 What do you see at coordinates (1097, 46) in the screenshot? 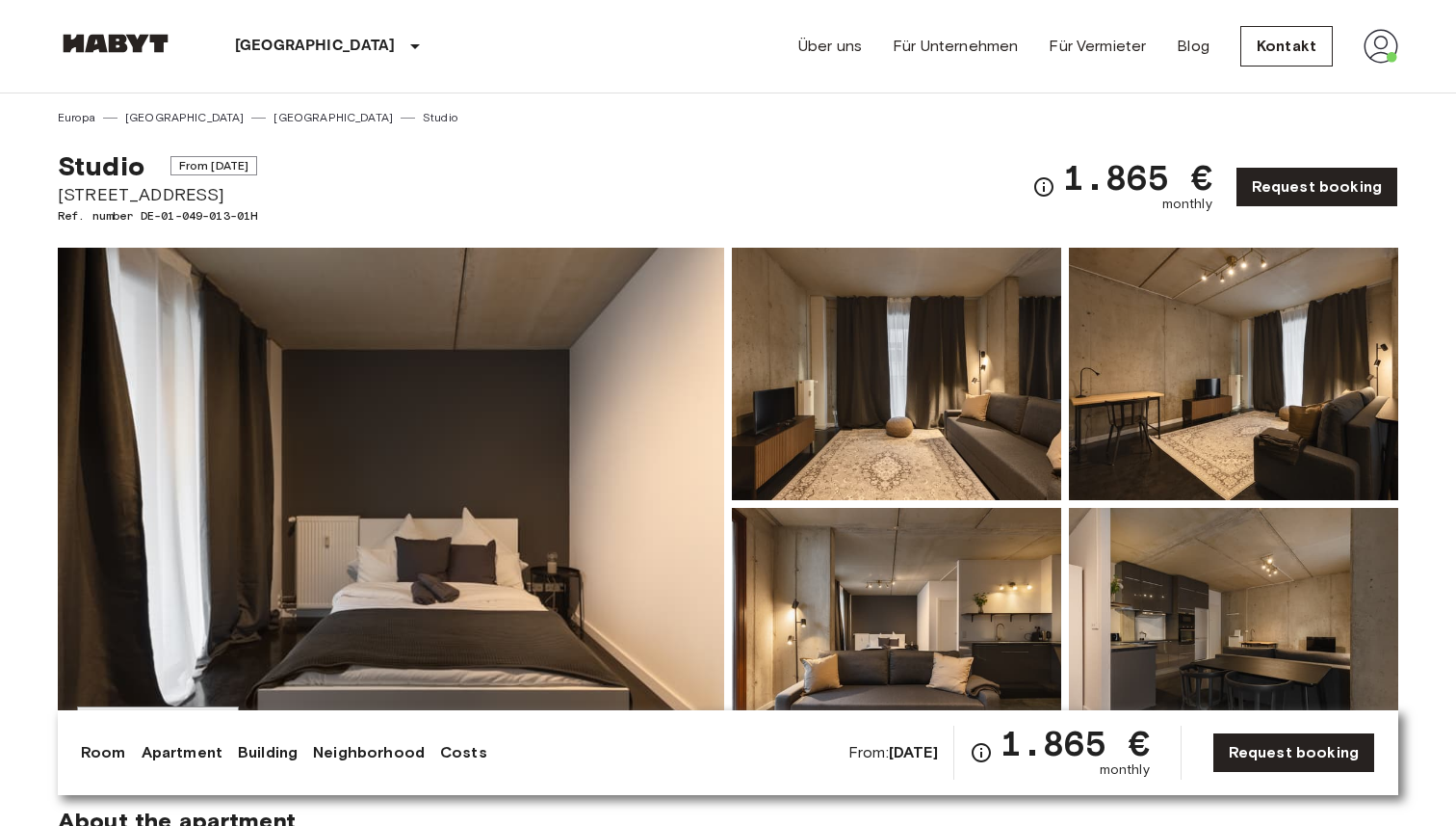
I see `a: Für Vermieter` at bounding box center [1097, 46].